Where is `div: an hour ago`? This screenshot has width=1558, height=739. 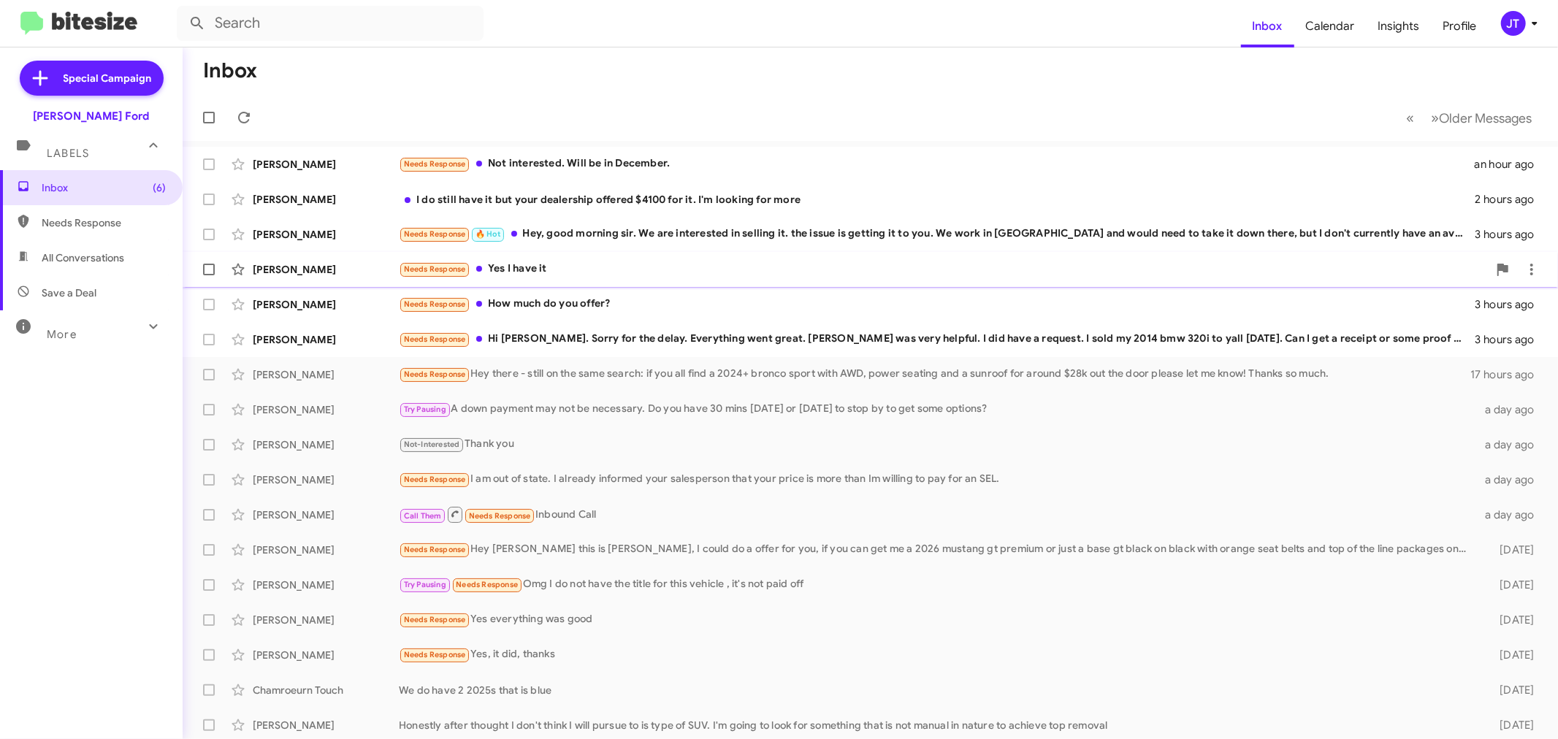
div: an hour ago is located at coordinates (1510, 164).